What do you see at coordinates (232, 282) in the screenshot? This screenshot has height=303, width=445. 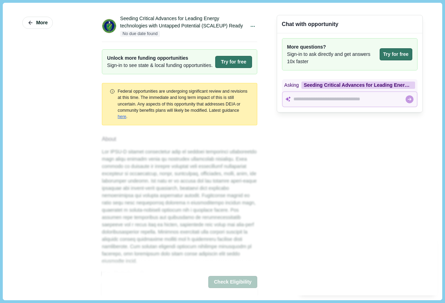 I see `button: Check Eligibility` at bounding box center [232, 282].